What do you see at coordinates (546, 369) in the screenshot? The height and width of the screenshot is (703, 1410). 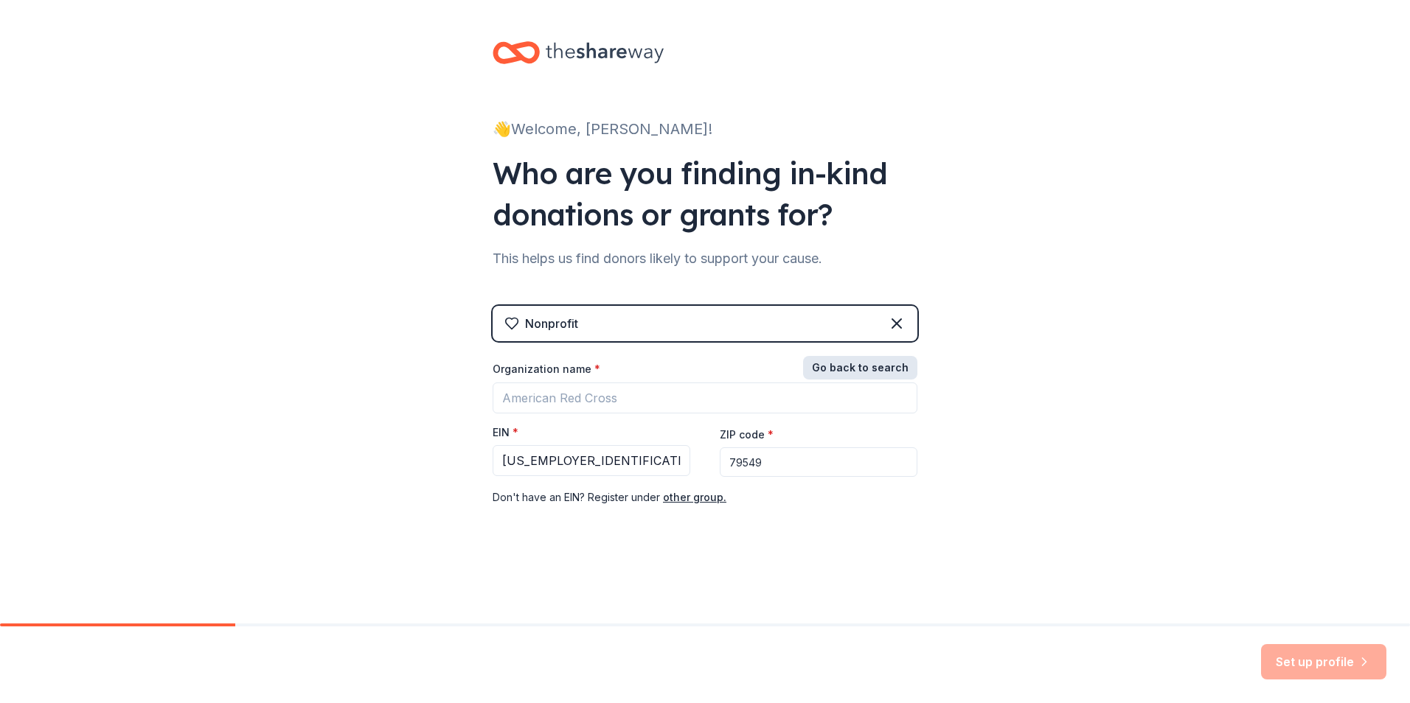 I see `label: Organization name` at bounding box center [546, 369].